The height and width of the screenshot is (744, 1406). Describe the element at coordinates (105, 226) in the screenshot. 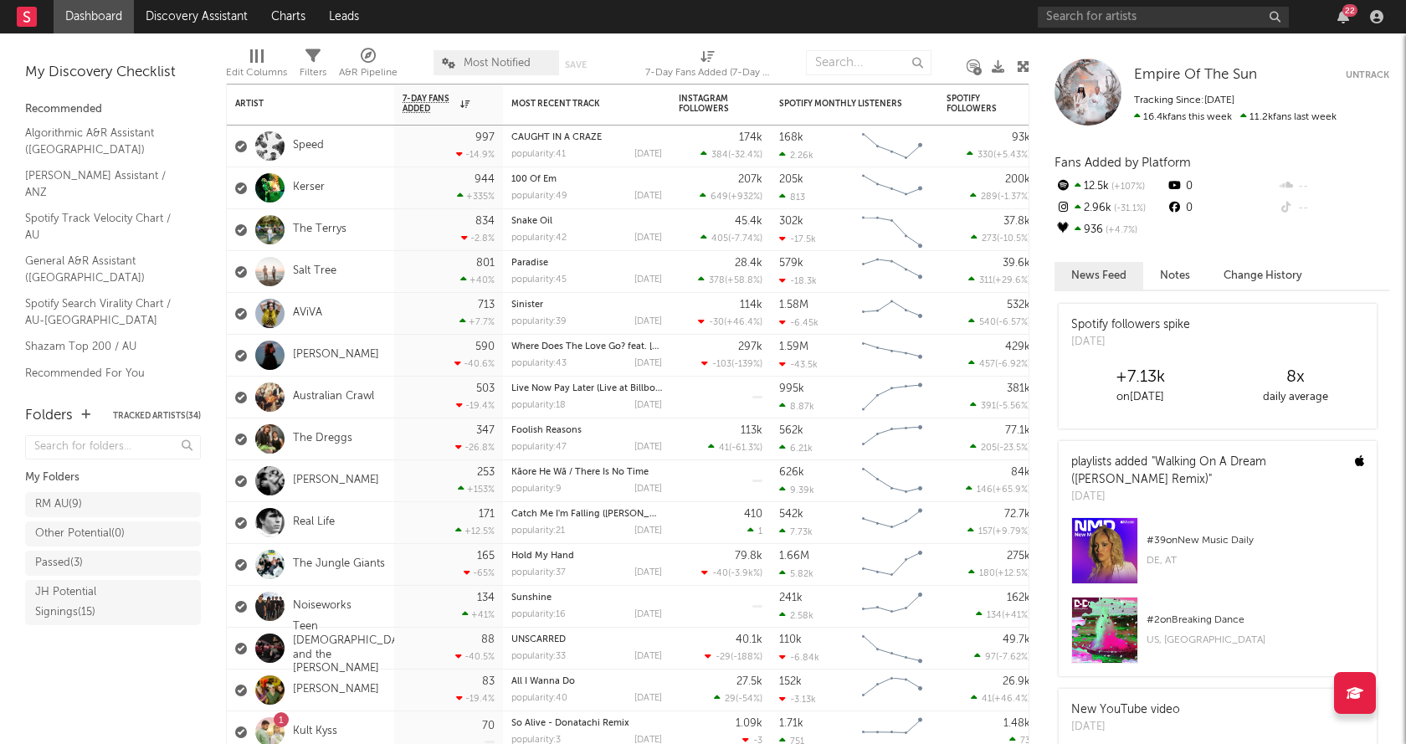

I see `a: Spotify Track Velocity Chart / AU` at that location.